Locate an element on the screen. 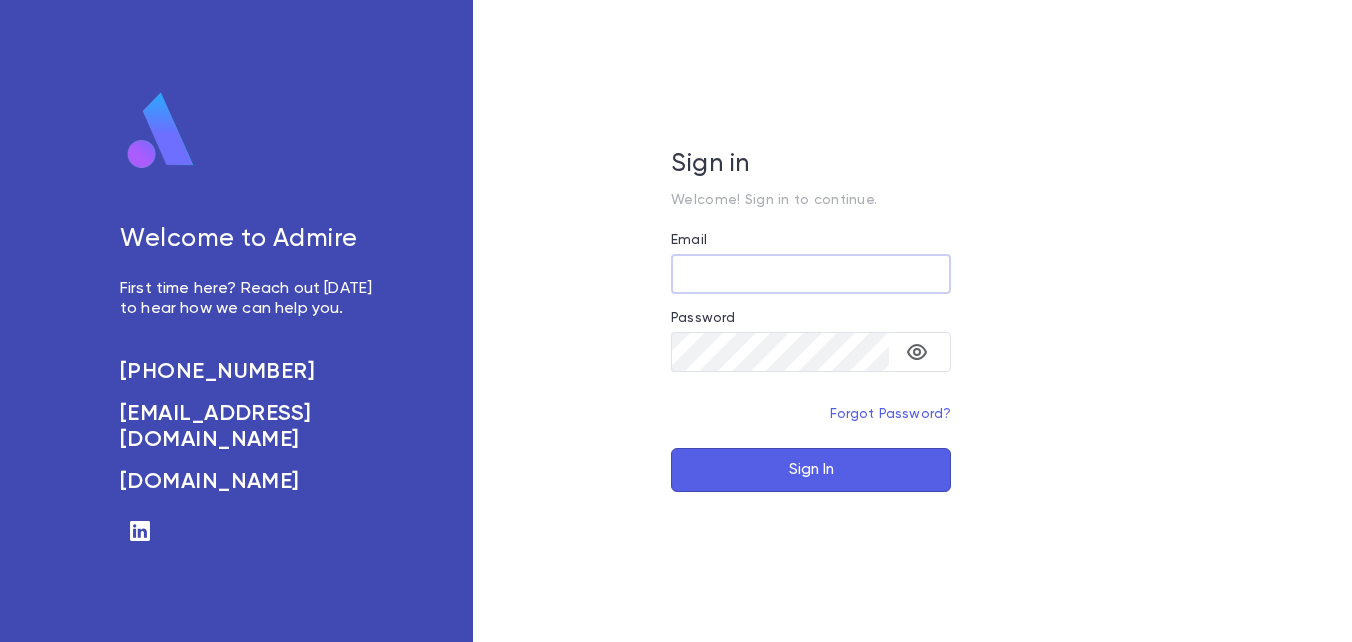  p: Welcome! Sign in to continue. is located at coordinates (811, 200).